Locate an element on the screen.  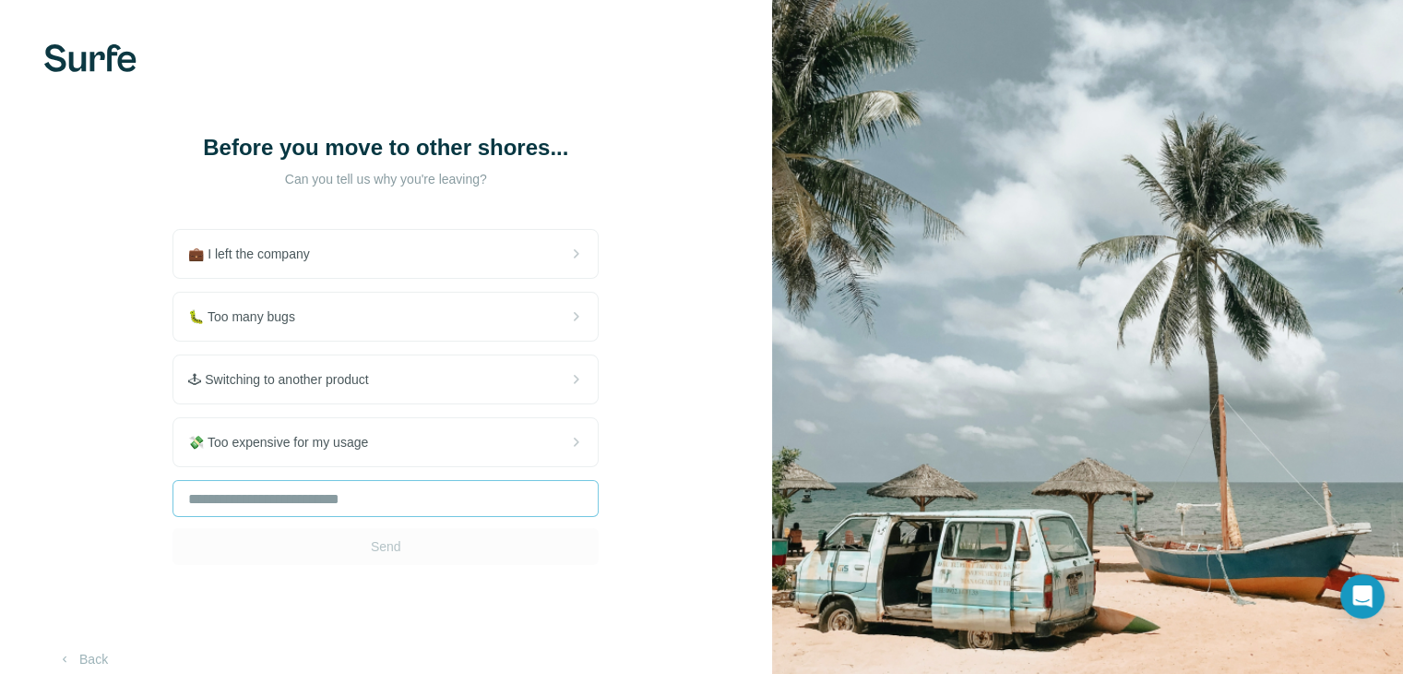
img: Surfe's logo is located at coordinates (90, 58).